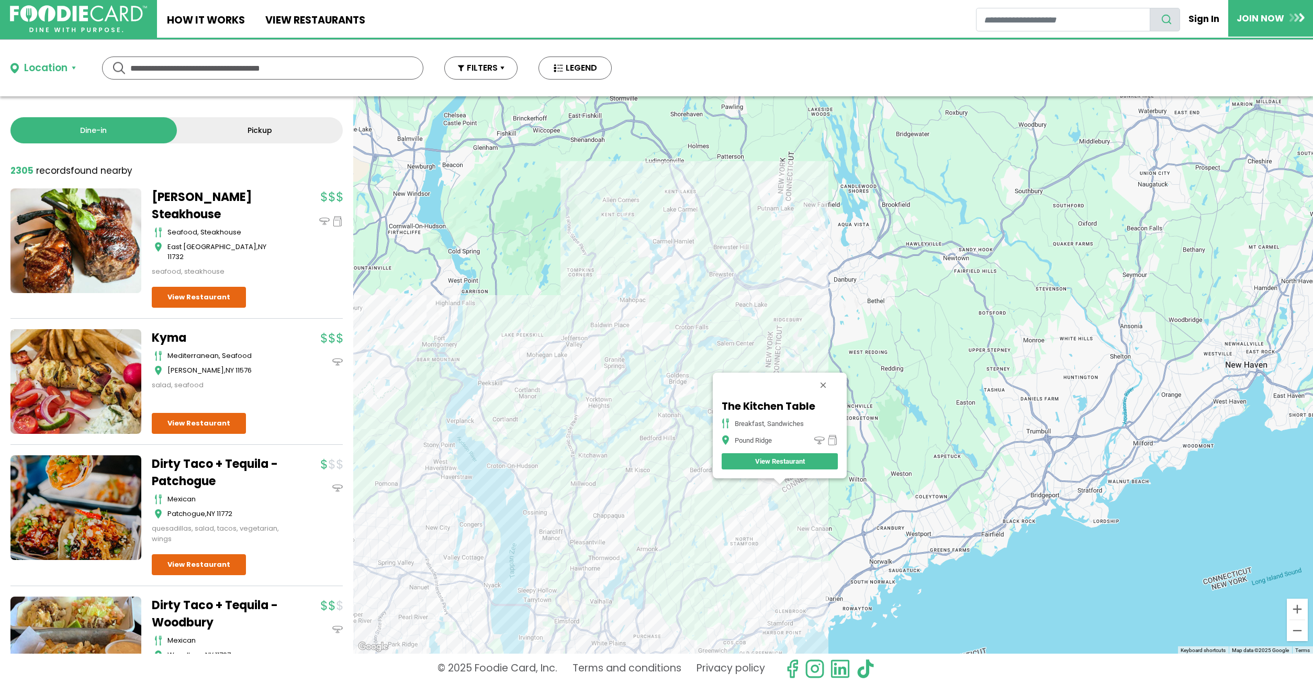  Describe the element at coordinates (1297, 631) in the screenshot. I see `button: Zoom out` at that location.